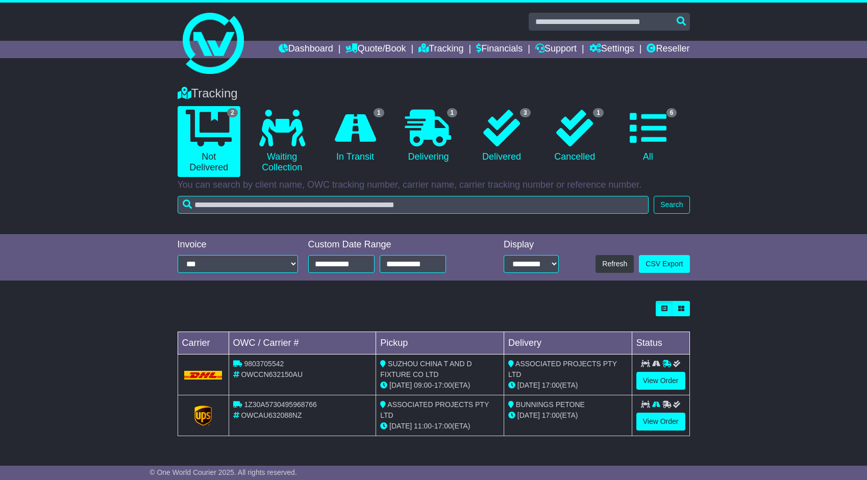 The height and width of the screenshot is (480, 867). What do you see at coordinates (390, 245) in the screenshot?
I see `div: Custom Date Range` at bounding box center [390, 245].